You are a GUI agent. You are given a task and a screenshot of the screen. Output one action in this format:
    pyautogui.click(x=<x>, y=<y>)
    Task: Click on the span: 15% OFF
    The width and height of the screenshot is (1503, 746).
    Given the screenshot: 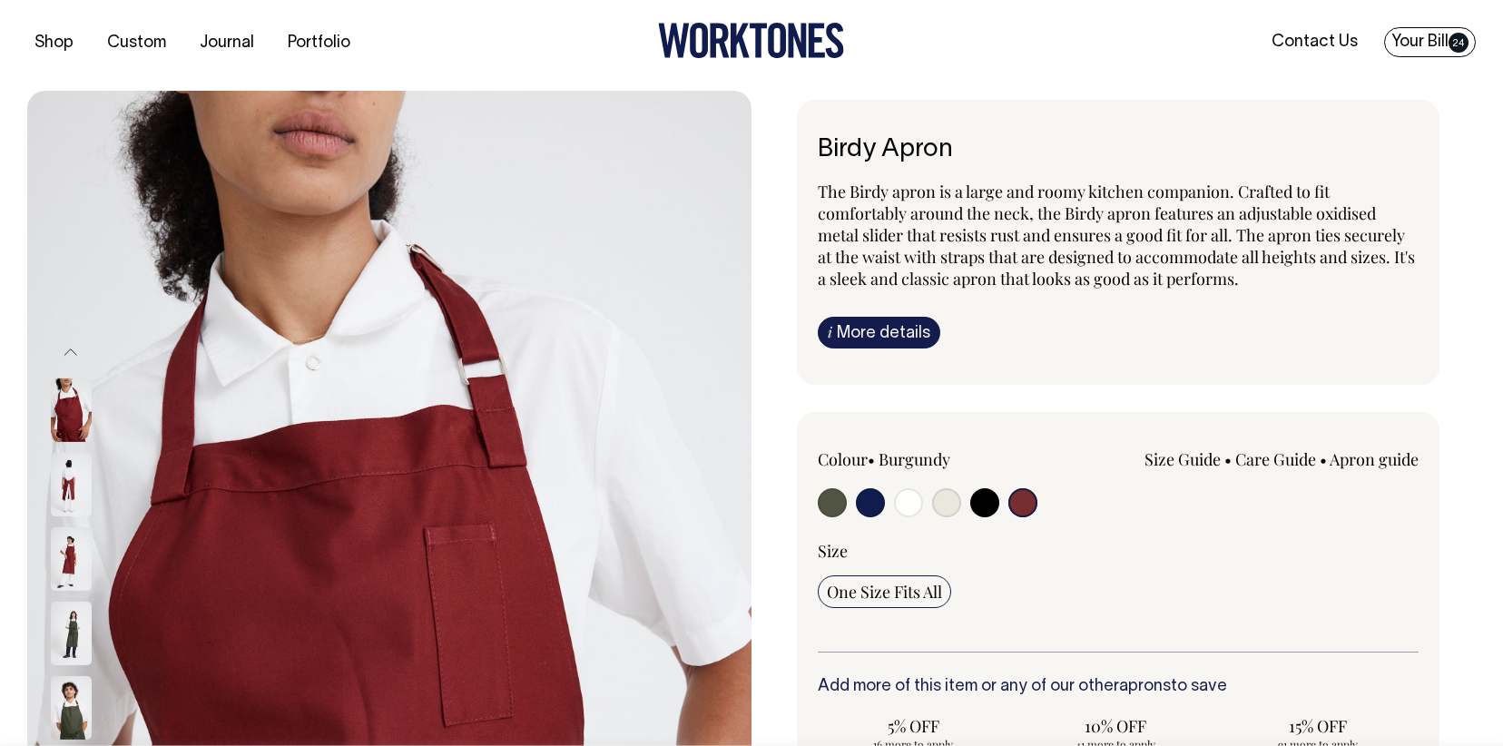 What is the action you would take?
    pyautogui.click(x=1317, y=726)
    